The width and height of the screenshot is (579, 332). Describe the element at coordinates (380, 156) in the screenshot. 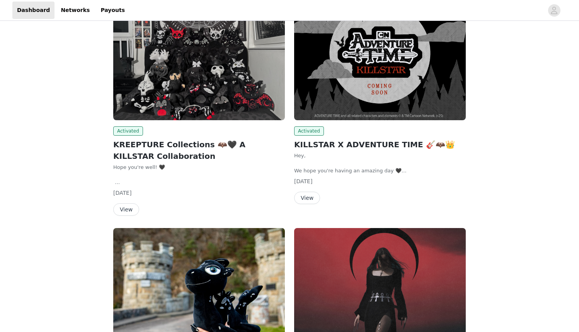

I see `p: Hey,` at that location.